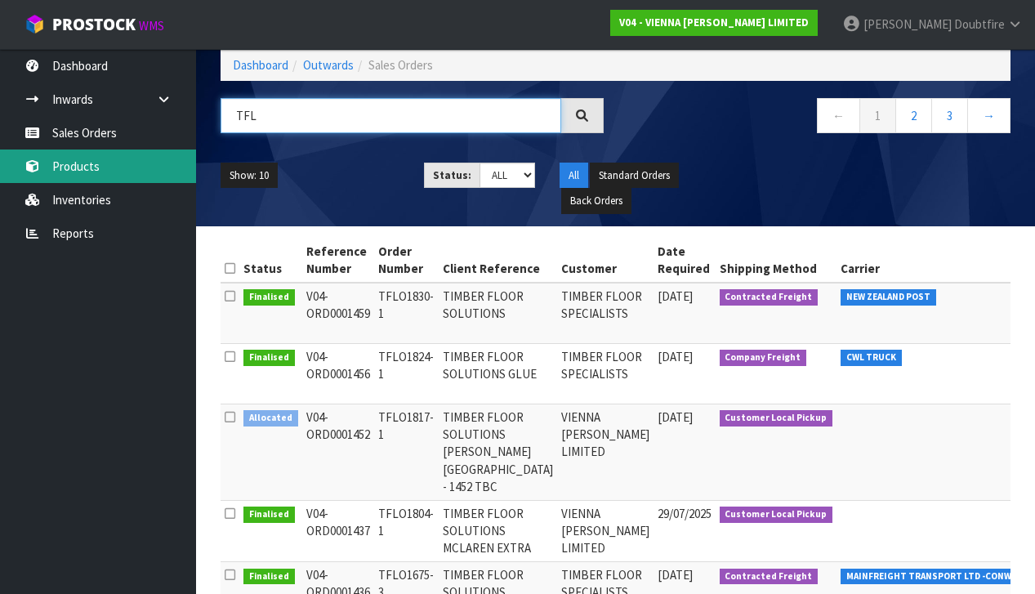  I want to click on th: Carrier, so click(934, 261).